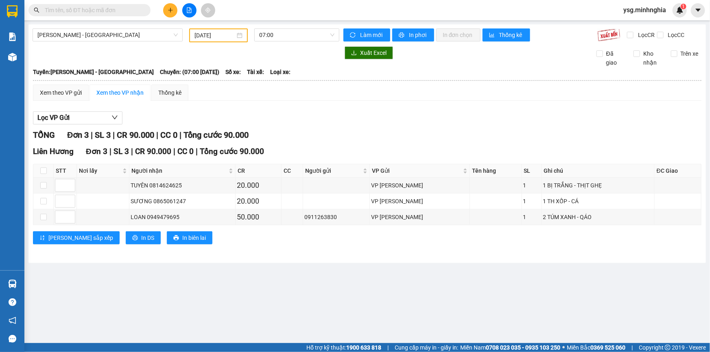 This screenshot has width=710, height=352. I want to click on span: Loại xe:, so click(280, 72).